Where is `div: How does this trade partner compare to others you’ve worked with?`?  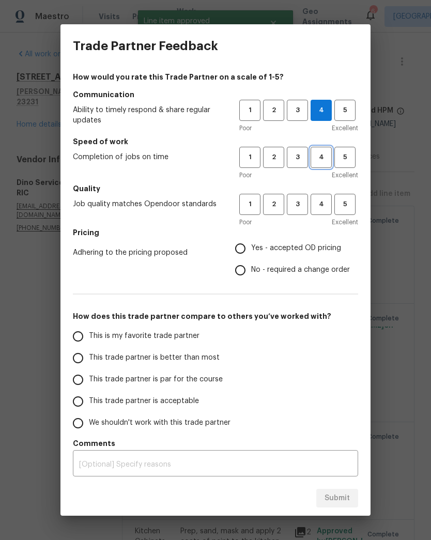 div: How does this trade partner compare to others you’ve worked with? is located at coordinates (215, 380).